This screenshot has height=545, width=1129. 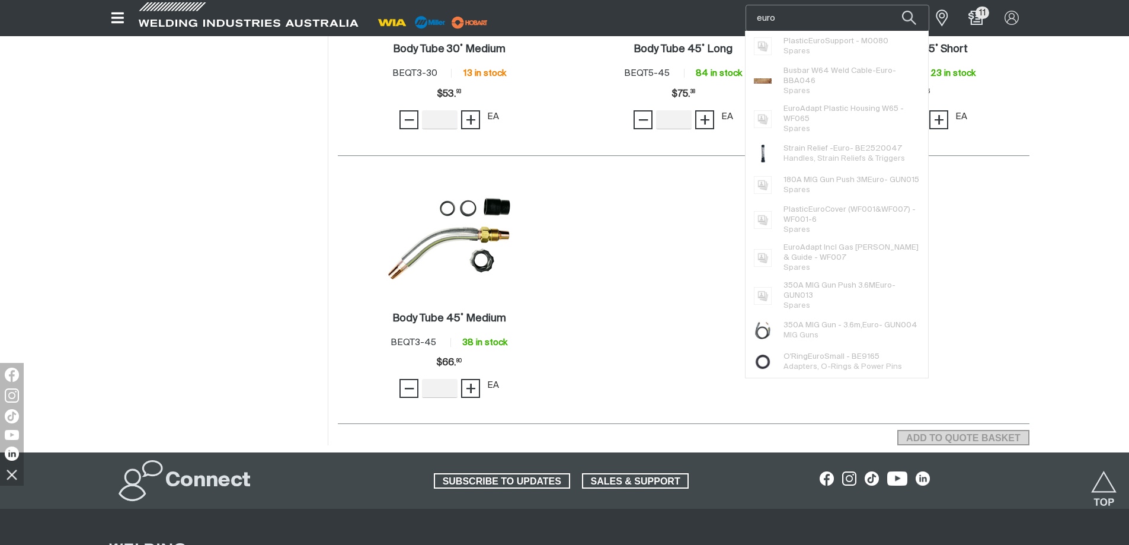 What do you see at coordinates (635, 481) in the screenshot?
I see `a: SALES & SUPPORT` at bounding box center [635, 481].